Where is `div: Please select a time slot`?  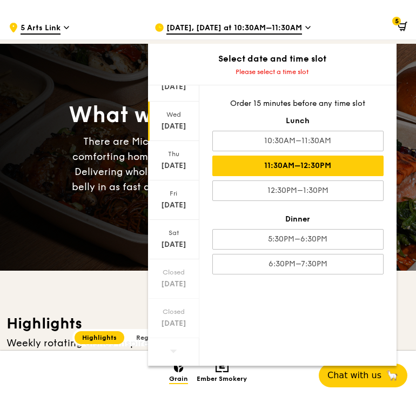
div: Please select a time slot is located at coordinates (272, 72).